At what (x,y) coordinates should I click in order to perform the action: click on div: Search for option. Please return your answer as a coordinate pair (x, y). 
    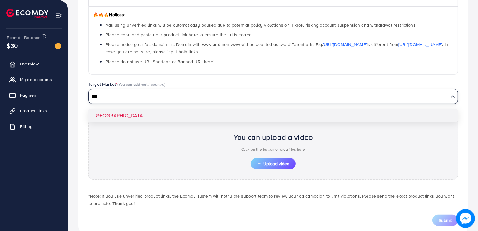
    Looking at the image, I should click on (273, 96).